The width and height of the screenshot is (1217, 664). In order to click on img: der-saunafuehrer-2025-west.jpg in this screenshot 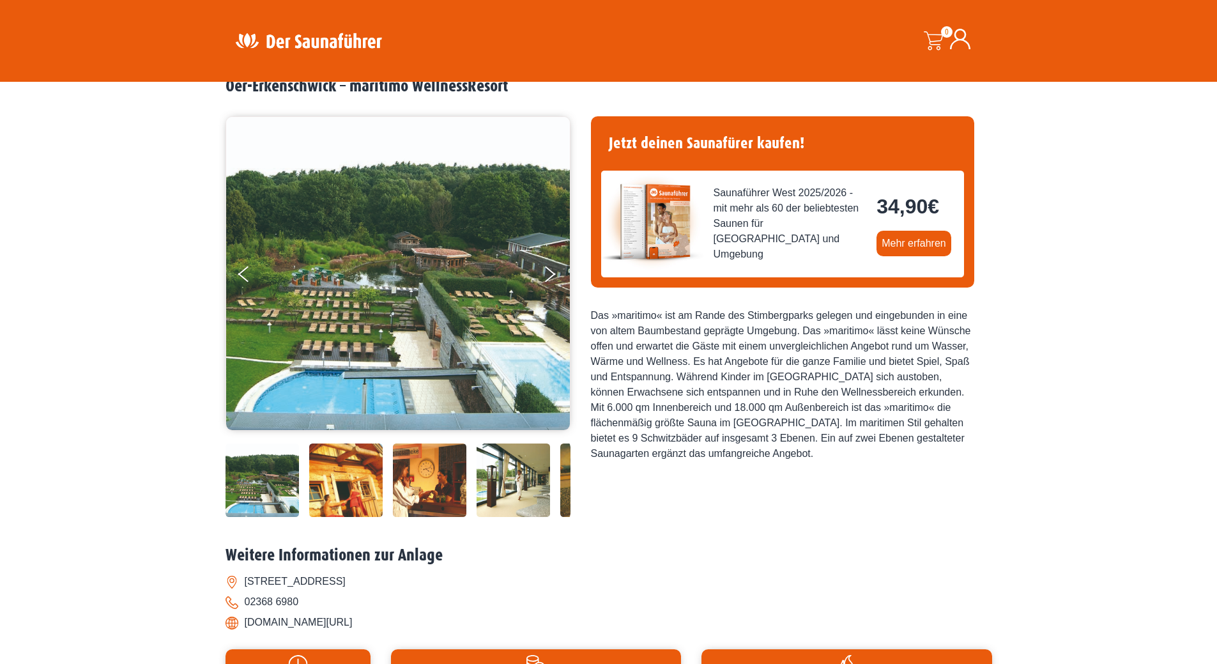, I will do `click(652, 222)`.